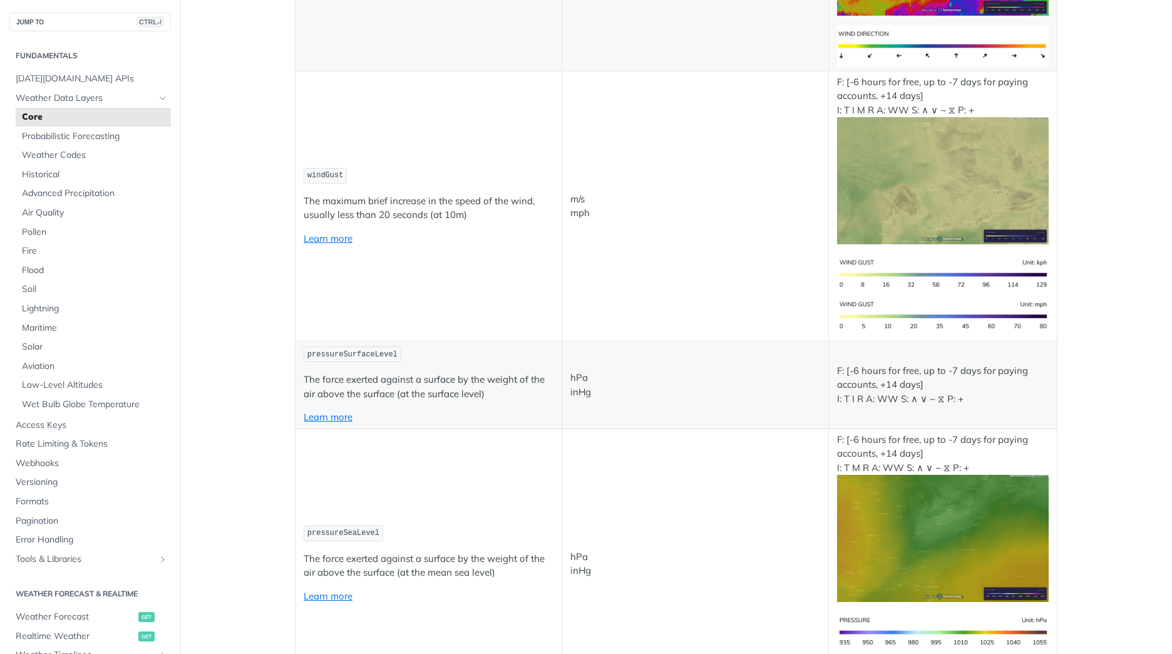  Describe the element at coordinates (90, 617) in the screenshot. I see `a: Weather Forecastget` at that location.